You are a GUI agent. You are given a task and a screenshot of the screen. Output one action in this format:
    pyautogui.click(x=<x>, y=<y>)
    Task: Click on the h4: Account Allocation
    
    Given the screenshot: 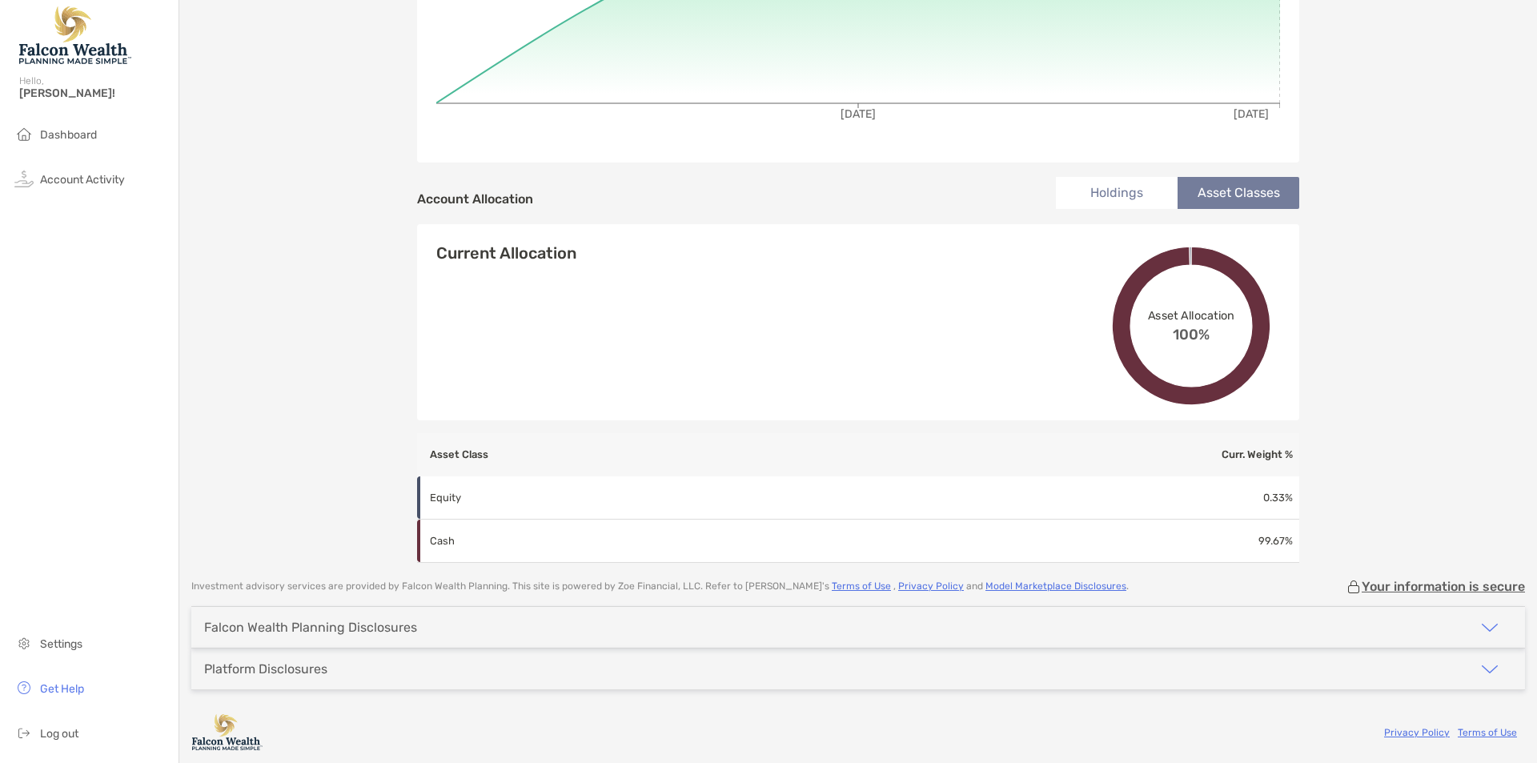 What is the action you would take?
    pyautogui.click(x=475, y=199)
    